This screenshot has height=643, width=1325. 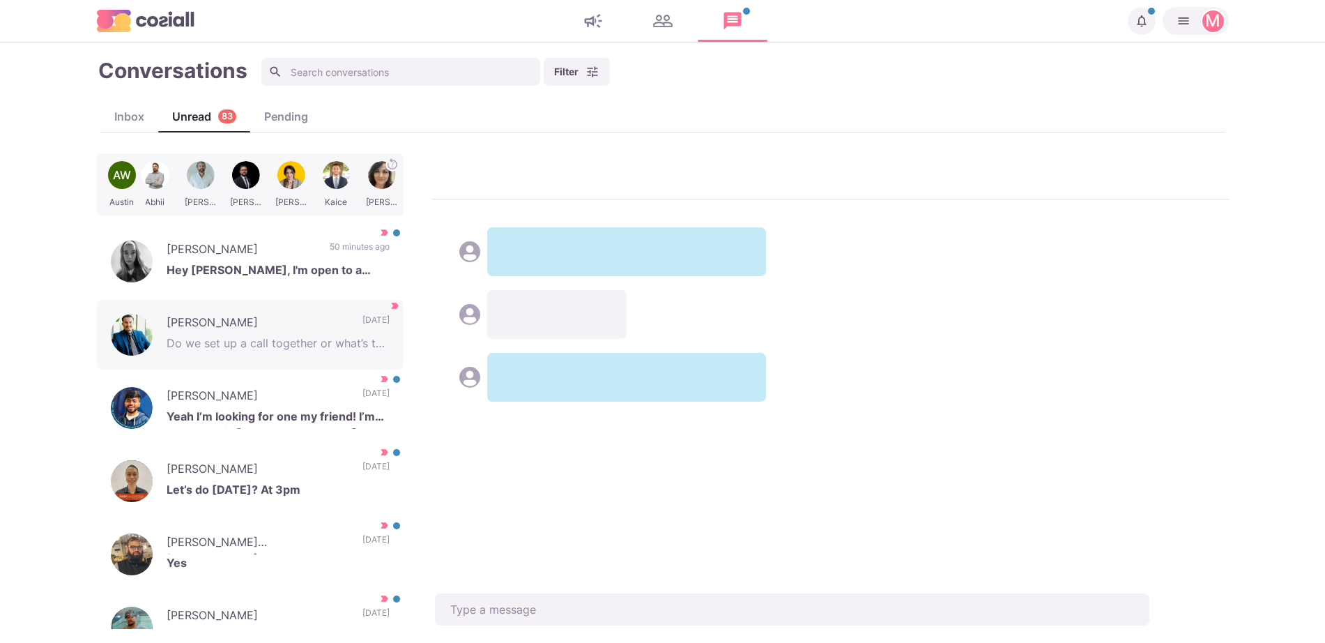 I want to click on img: Krish Sharma, so click(x=132, y=408).